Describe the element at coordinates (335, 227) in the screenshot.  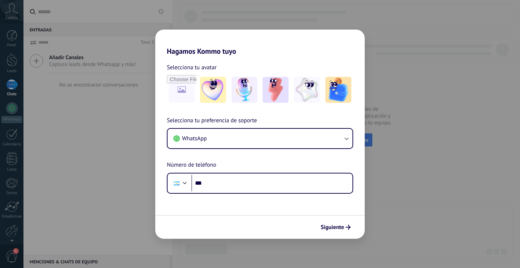
I see `button: Siguiente` at that location.